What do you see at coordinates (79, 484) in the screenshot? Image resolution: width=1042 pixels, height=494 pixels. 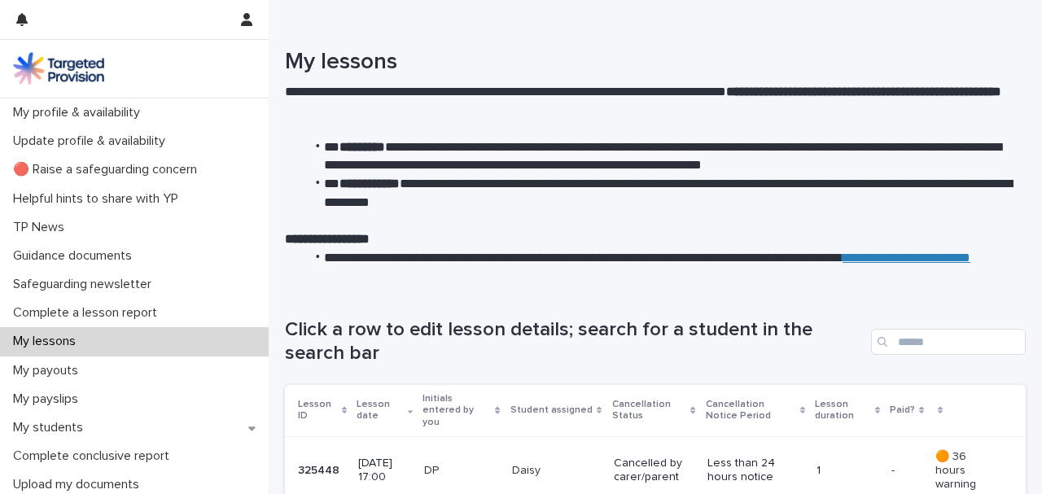 I see `p: Upload my documents` at bounding box center [79, 484].